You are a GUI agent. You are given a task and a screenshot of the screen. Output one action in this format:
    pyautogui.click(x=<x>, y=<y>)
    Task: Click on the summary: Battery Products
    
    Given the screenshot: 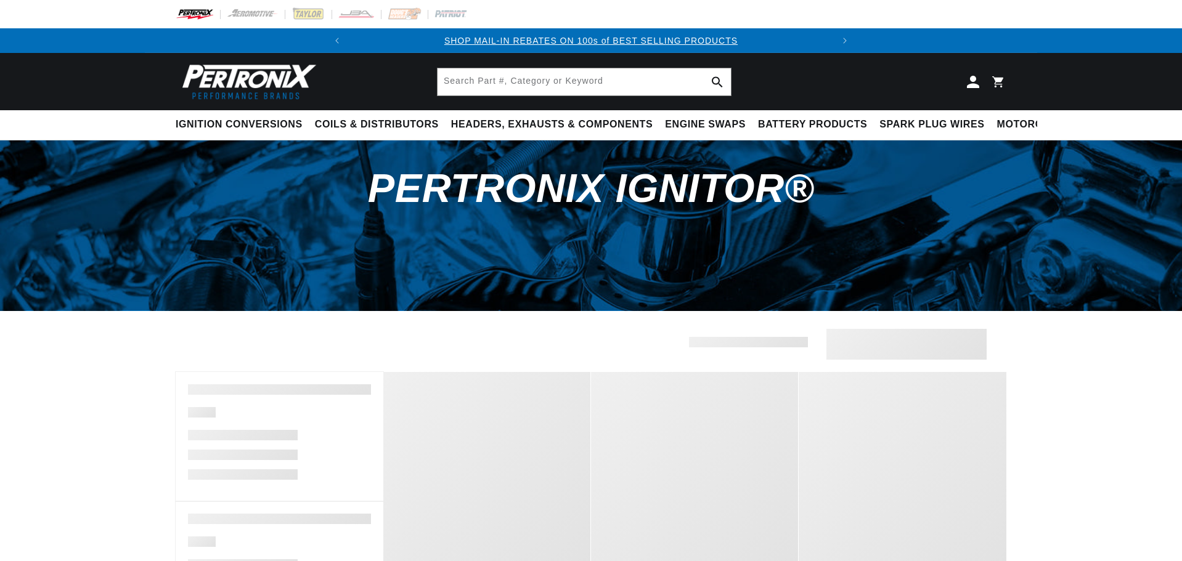 What is the action you would take?
    pyautogui.click(x=812, y=124)
    